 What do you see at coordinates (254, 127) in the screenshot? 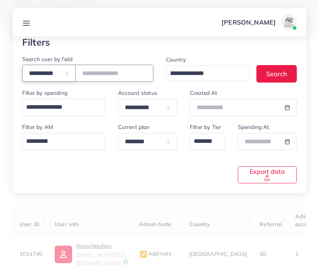
I see `label: Spending At` at bounding box center [254, 127].